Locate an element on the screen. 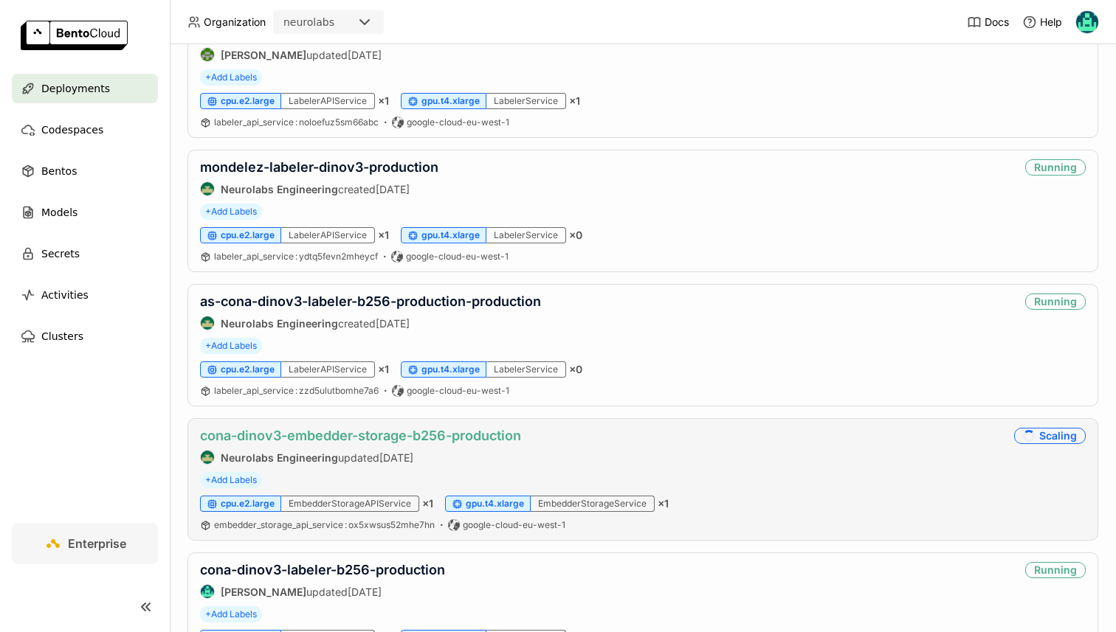 The image size is (1116, 632). span: Enterprise is located at coordinates (97, 544).